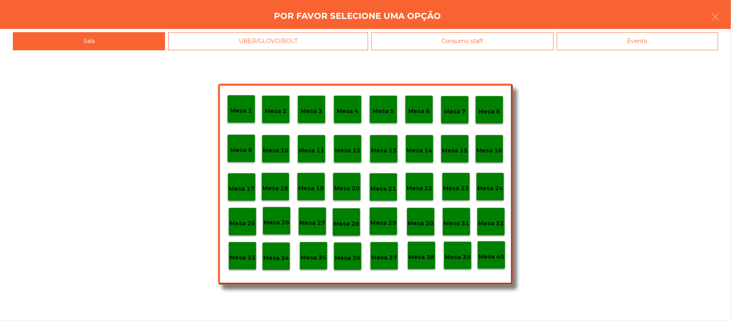 The height and width of the screenshot is (321, 731). What do you see at coordinates (241, 150) in the screenshot?
I see `p: Mesa 9` at bounding box center [241, 150].